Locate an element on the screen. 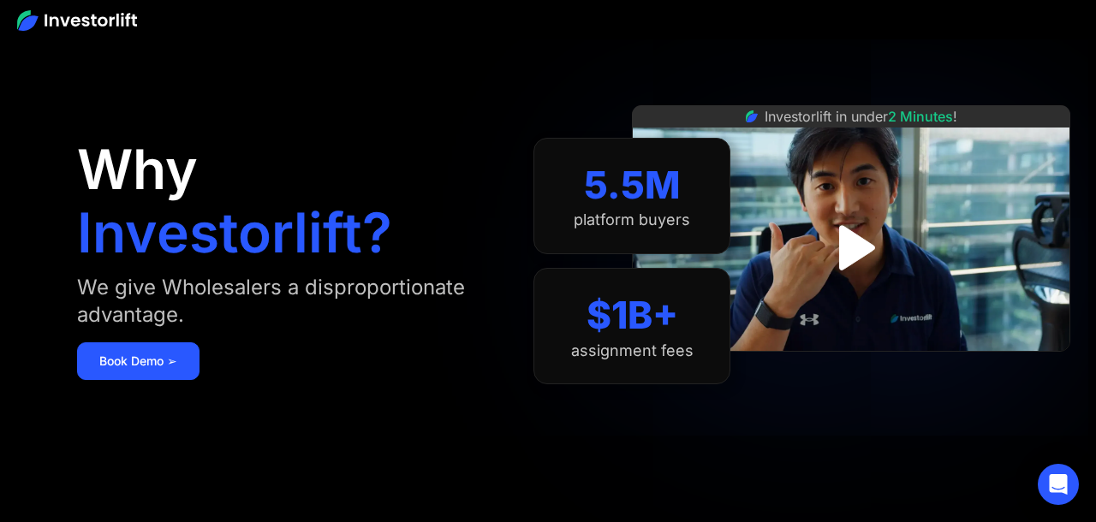 Image resolution: width=1096 pixels, height=522 pixels. div: Investorlift in under ! is located at coordinates (861, 116).